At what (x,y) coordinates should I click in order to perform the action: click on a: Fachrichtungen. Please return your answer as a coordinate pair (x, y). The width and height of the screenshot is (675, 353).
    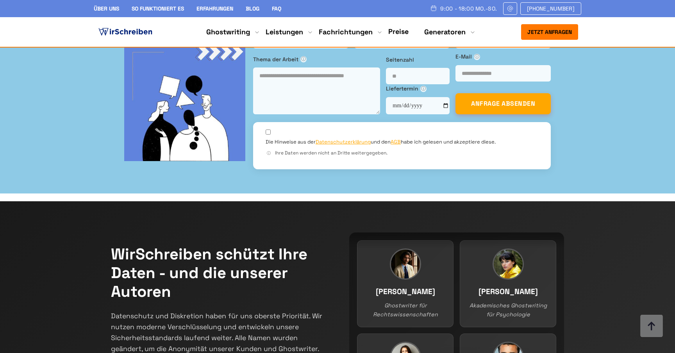
    Looking at the image, I should click on (346, 32).